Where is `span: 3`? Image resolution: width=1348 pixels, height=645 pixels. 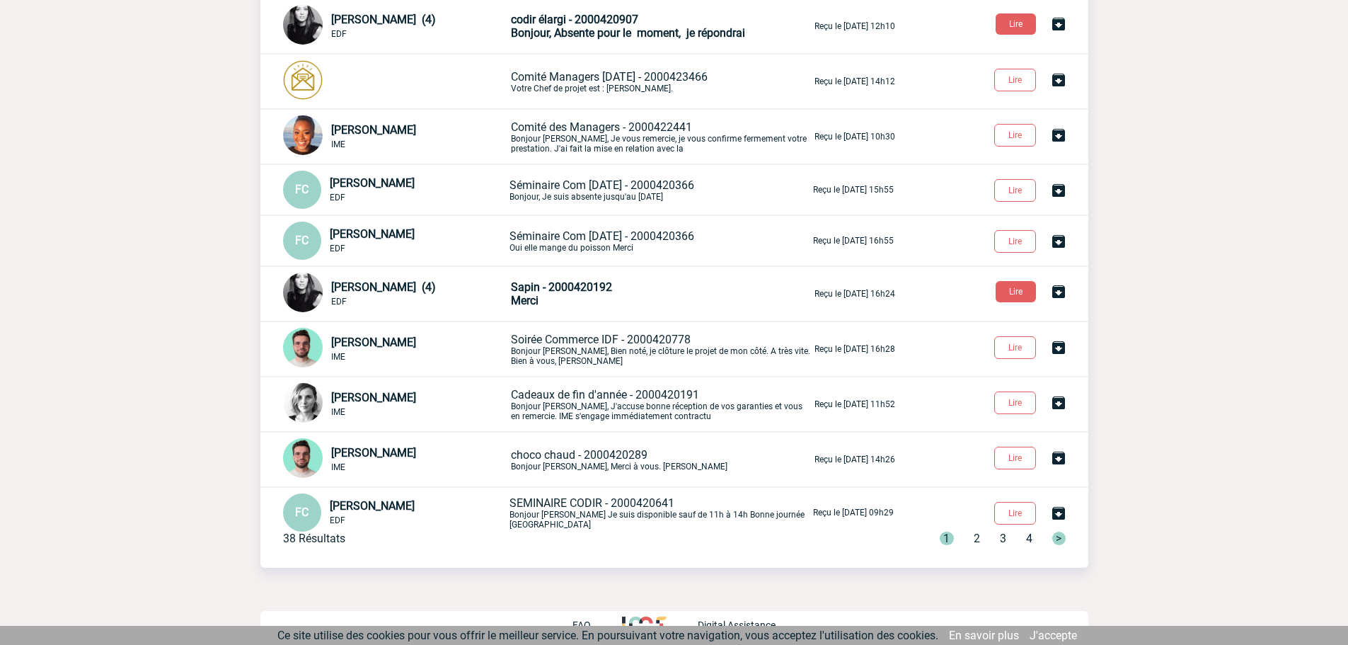
span: 3 is located at coordinates (1003, 538).